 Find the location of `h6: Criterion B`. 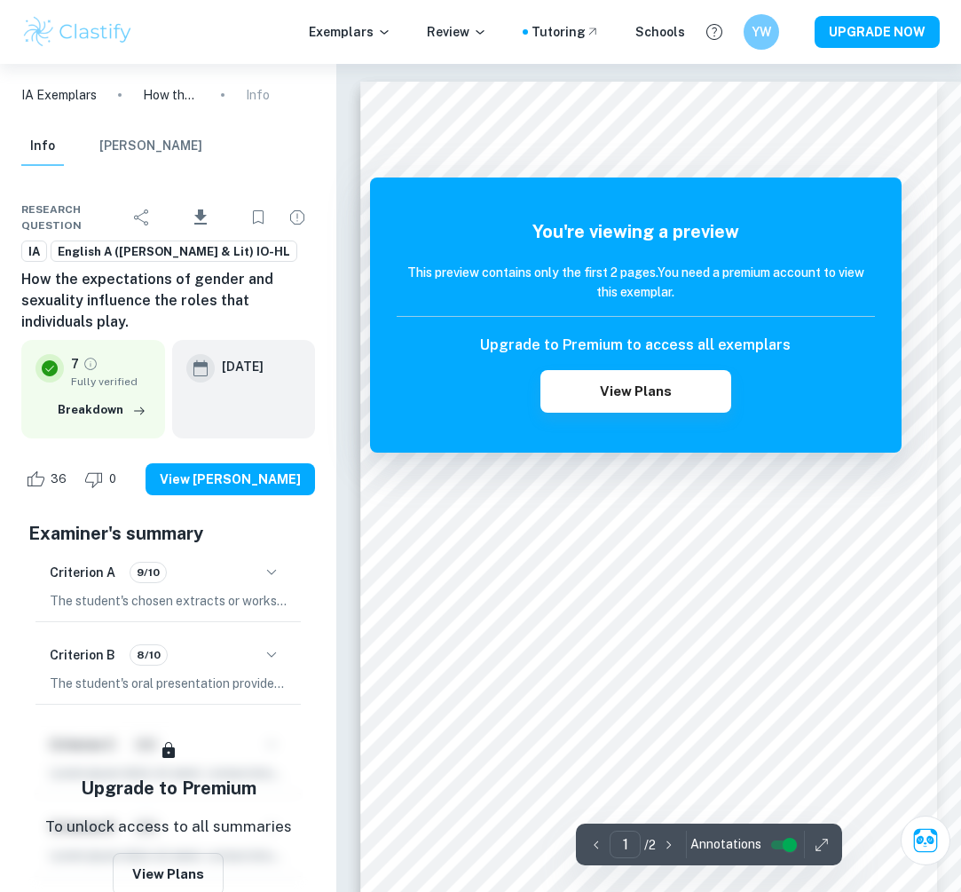

h6: Criterion B is located at coordinates (83, 655).